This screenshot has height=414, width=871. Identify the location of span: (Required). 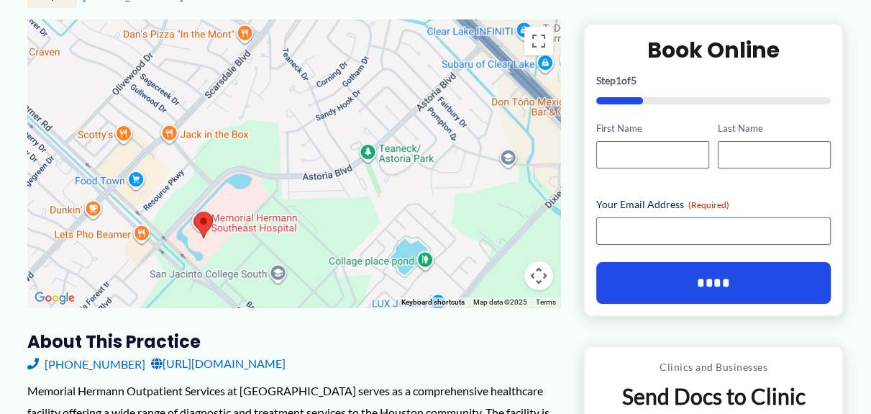
(708, 204).